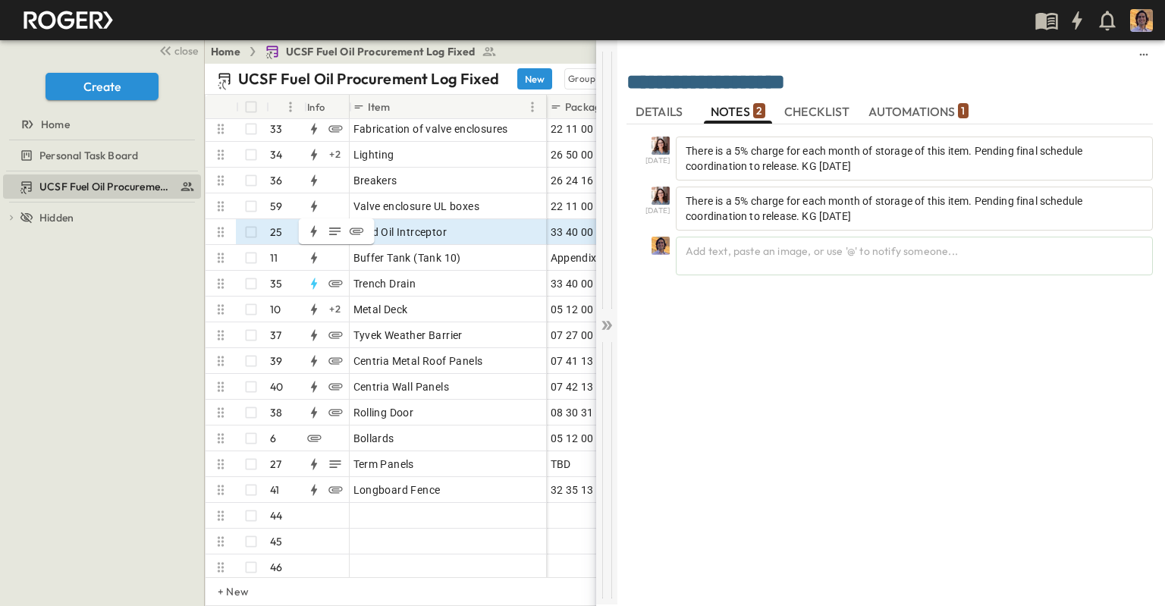 This screenshot has height=606, width=1165. I want to click on span: 32 35 13, so click(572, 490).